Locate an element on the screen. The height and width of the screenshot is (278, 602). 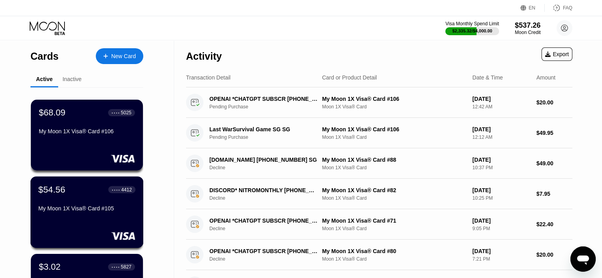
div: My Moon 1X Visa® Card #88 is located at coordinates (394, 160).